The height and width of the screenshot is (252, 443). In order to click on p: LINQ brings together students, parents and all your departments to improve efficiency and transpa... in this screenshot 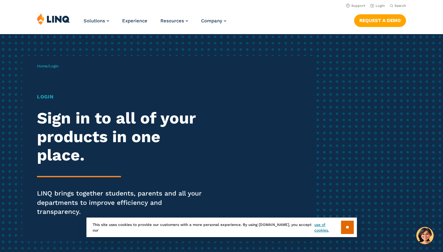, I will do `click(122, 203)`.